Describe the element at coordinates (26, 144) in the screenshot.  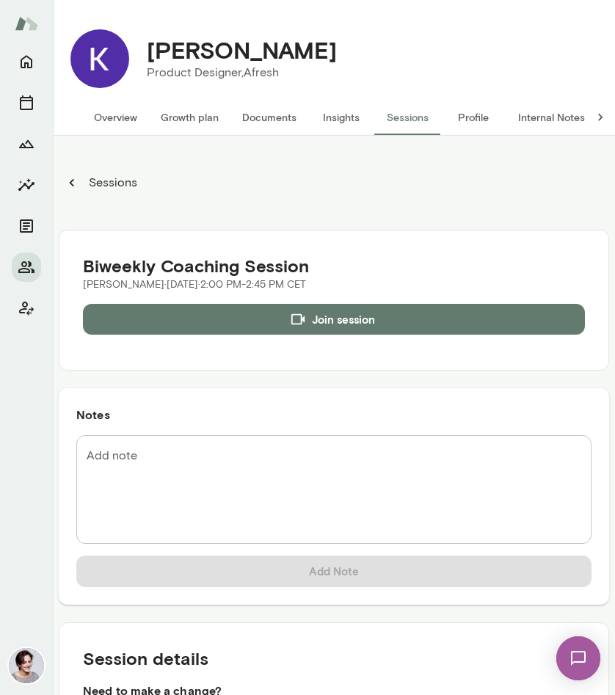
I see `button: Growth Plan` at that location.